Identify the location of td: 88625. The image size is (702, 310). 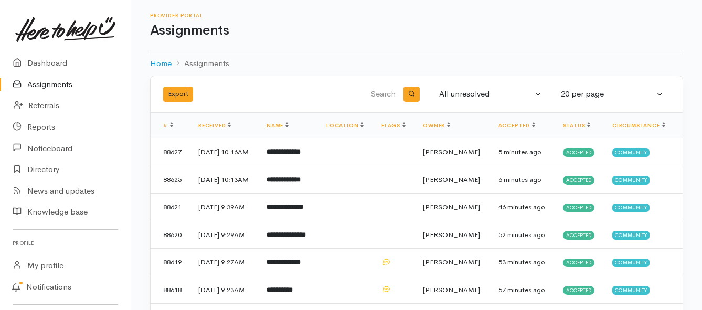
(170, 179).